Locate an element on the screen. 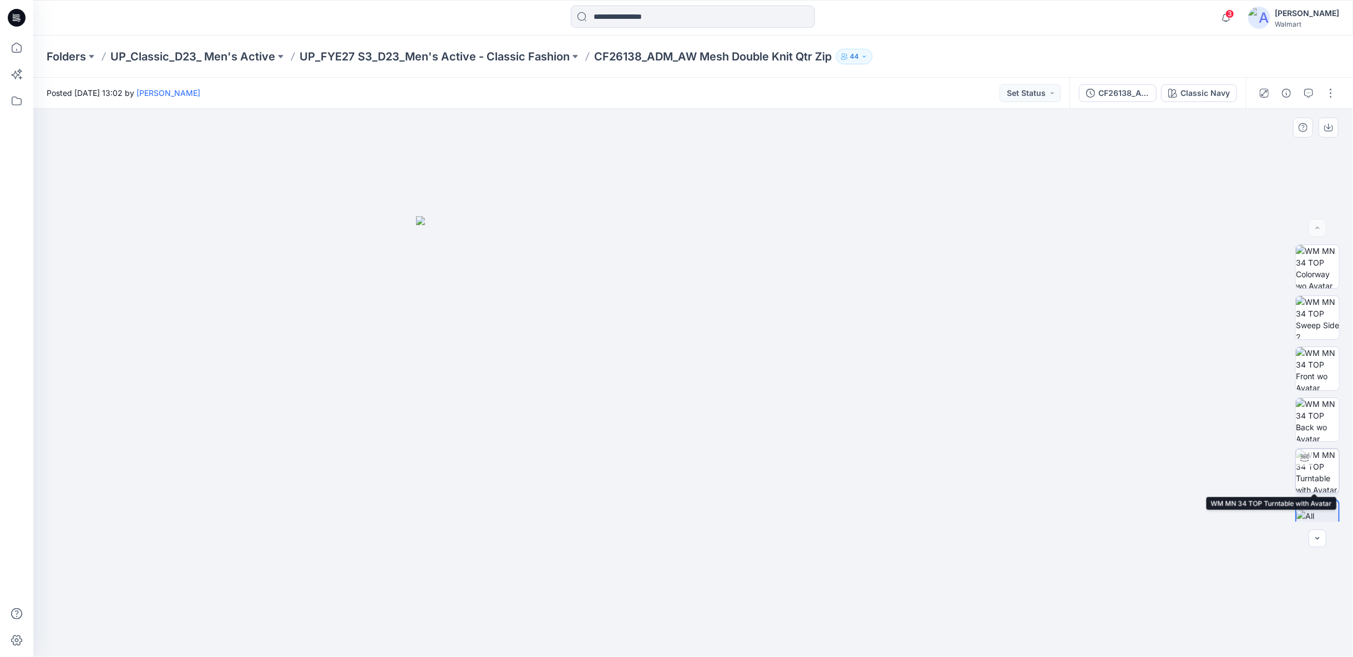 This screenshot has height=657, width=1353. p: UP_Classic_D23_ Men's Active is located at coordinates (192, 57).